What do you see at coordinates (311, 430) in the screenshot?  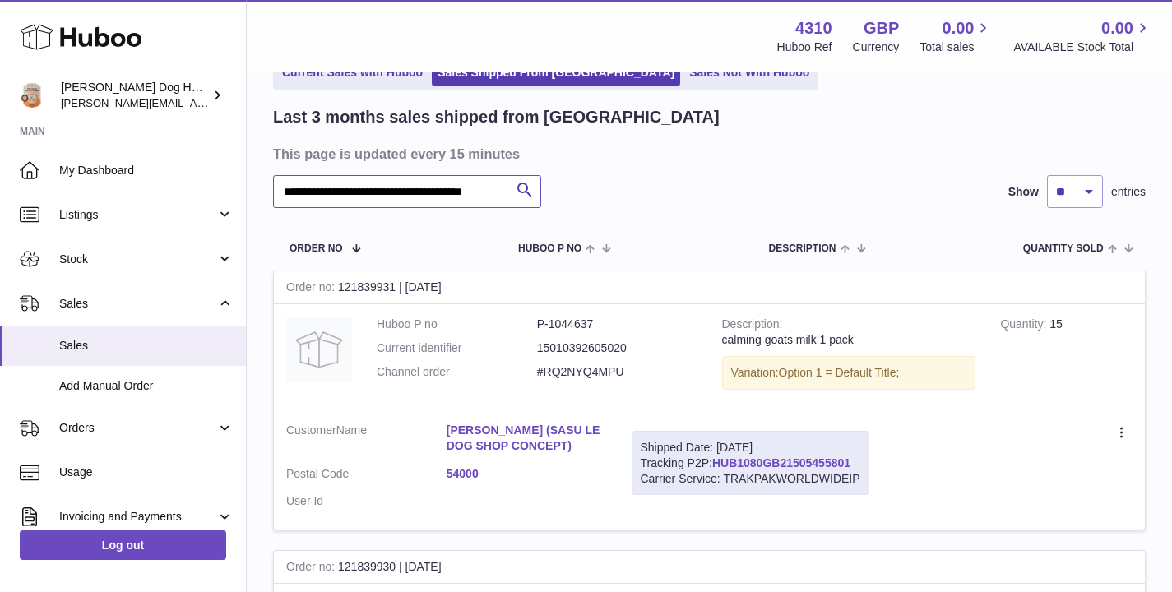 I see `span: Customer` at bounding box center [311, 430].